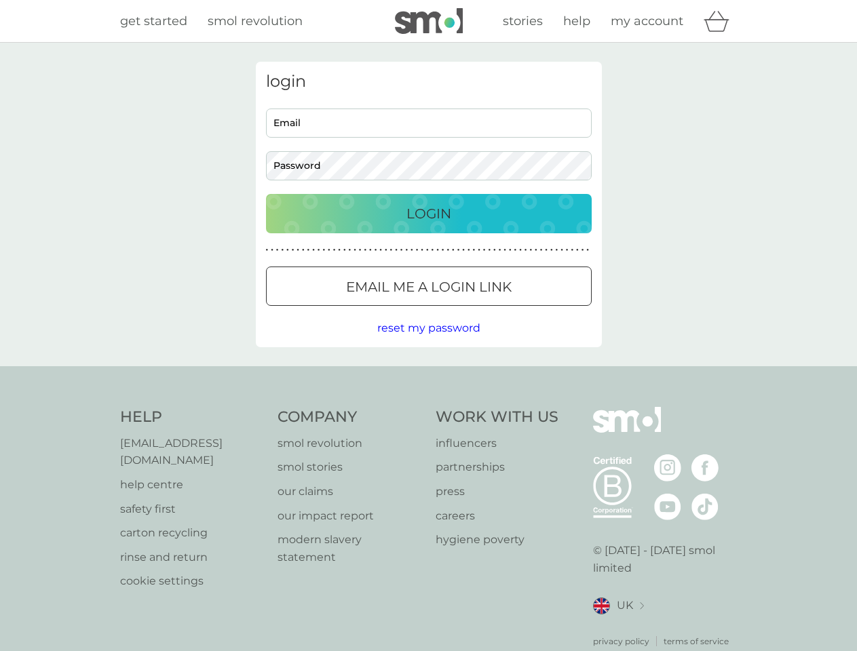 This screenshot has width=857, height=651. Describe the element at coordinates (496, 516) in the screenshot. I see `p: careers` at that location.